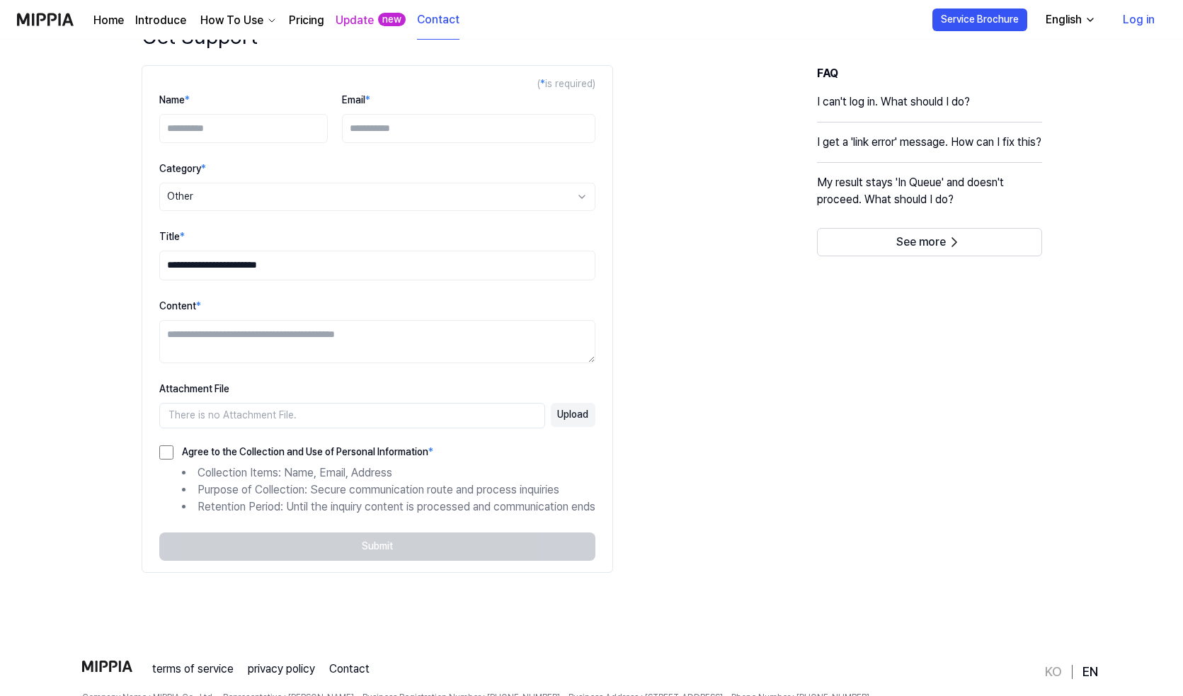  Describe the element at coordinates (174, 100) in the screenshot. I see `label: Name` at that location.